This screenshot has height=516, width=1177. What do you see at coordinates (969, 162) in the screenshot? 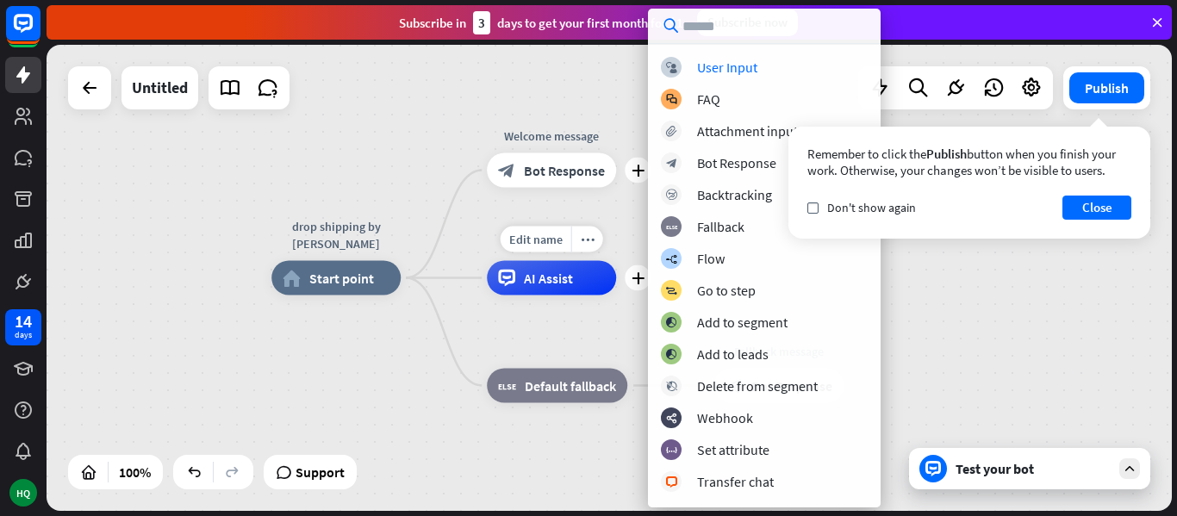
I see `div: Remember to click the button when you finish your work. Otherwise, your changes won’t be visible ...` at bounding box center [969, 162].